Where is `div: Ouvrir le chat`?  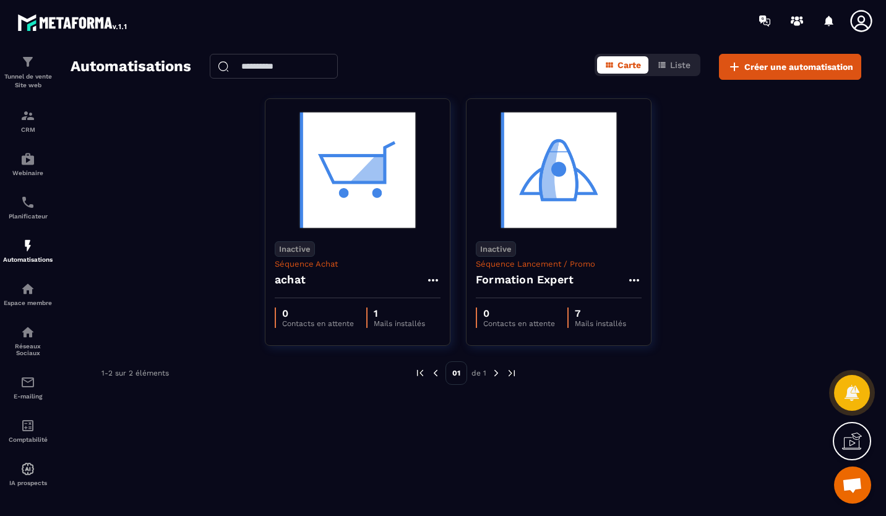 div: Ouvrir le chat is located at coordinates (852, 485).